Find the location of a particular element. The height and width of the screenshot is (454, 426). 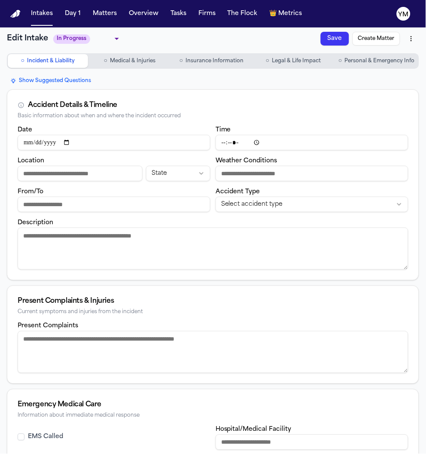

button: Intakes is located at coordinates (42, 14).